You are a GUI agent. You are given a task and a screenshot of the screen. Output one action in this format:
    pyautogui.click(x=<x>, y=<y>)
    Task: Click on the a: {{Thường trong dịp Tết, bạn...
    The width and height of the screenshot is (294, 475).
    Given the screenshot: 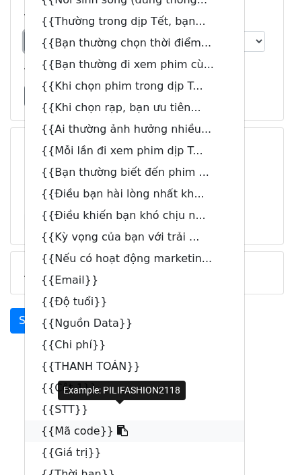 What is the action you would take?
    pyautogui.click(x=135, y=22)
    